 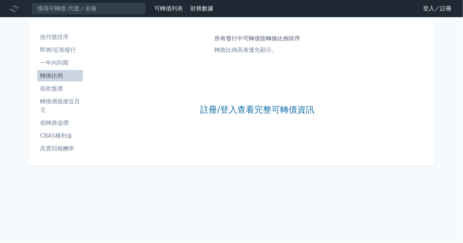 I want to click on li: 低收盤價, so click(x=60, y=89).